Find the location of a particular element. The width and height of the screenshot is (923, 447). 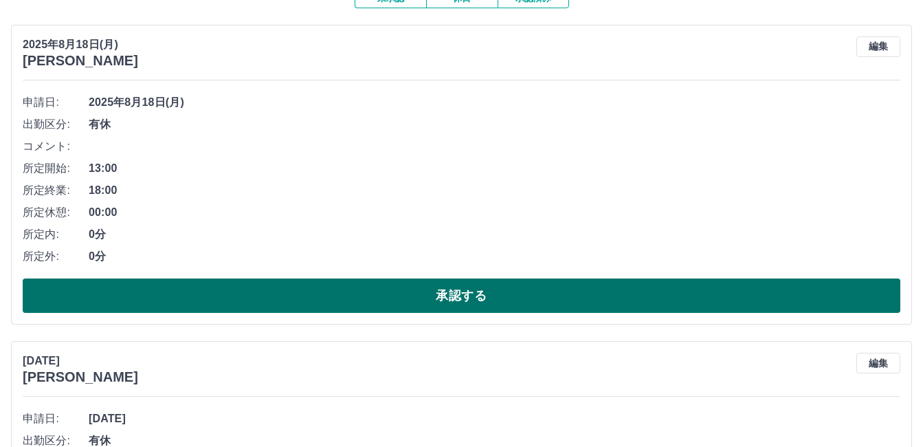

span: 13:00 is located at coordinates (494, 168).